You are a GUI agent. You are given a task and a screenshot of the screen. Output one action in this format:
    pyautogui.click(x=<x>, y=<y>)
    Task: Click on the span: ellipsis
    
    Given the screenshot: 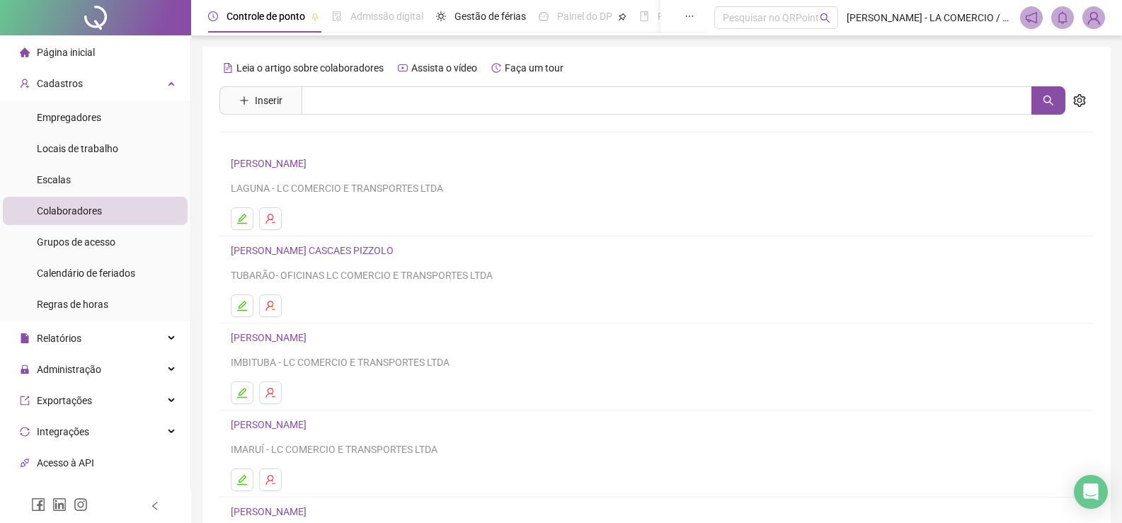 What is the action you would take?
    pyautogui.click(x=689, y=16)
    